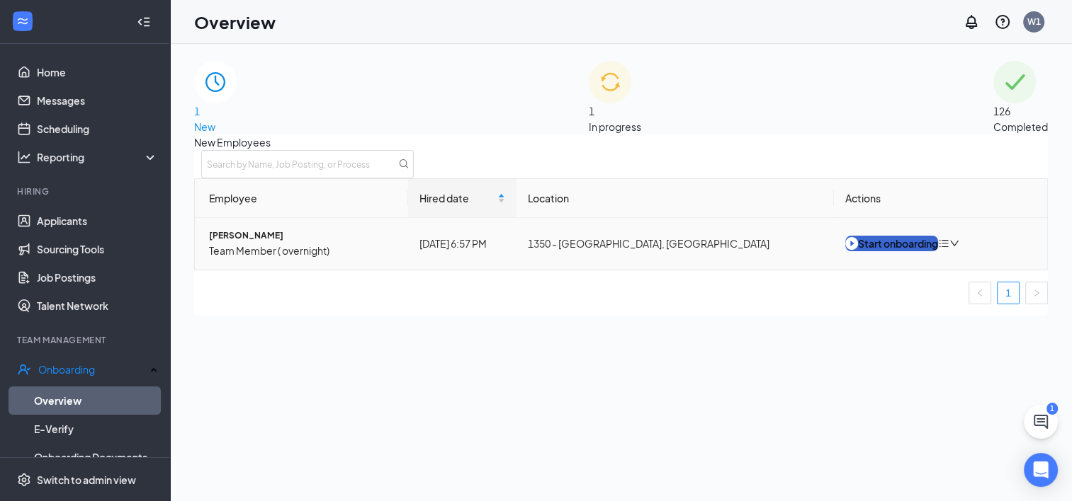  What do you see at coordinates (205, 127) in the screenshot?
I see `span: New` at bounding box center [205, 127].